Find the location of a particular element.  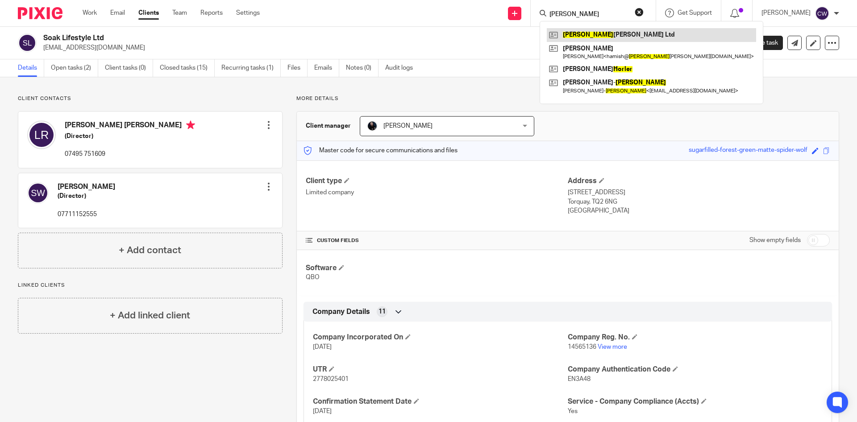

a: Team is located at coordinates (179, 13).